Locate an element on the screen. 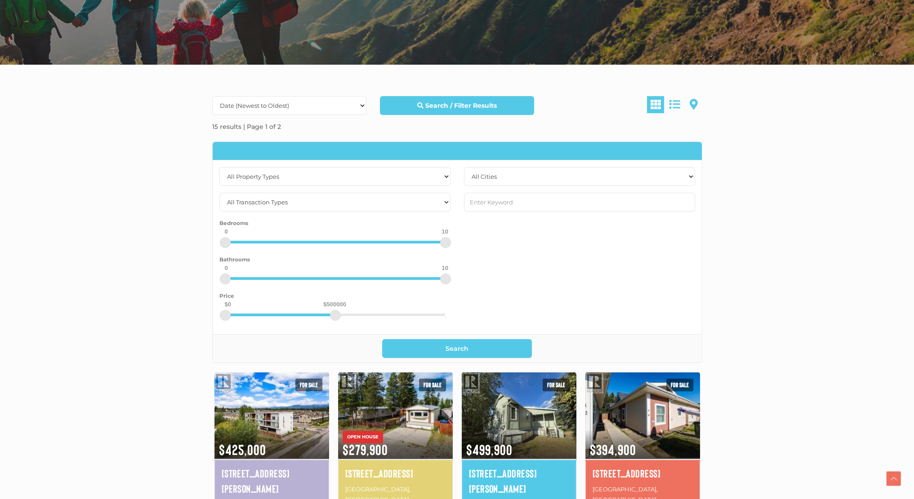  small: Bedrooms is located at coordinates (234, 223).